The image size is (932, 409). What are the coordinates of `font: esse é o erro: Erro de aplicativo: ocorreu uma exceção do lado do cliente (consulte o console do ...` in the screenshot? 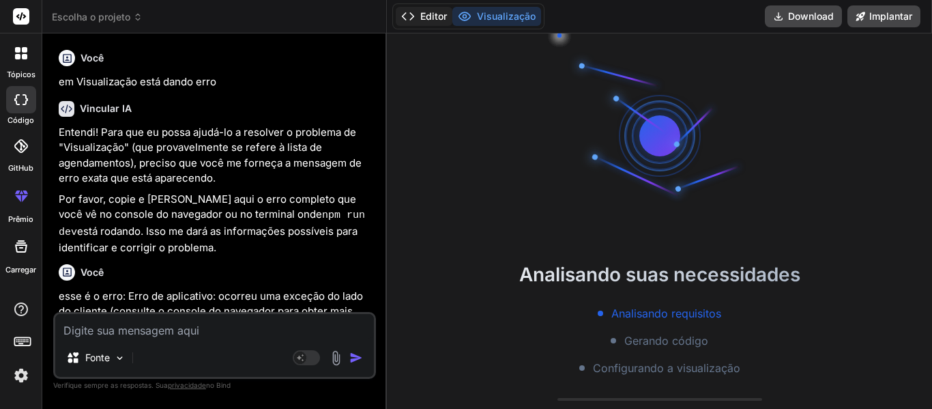 It's located at (211, 311).